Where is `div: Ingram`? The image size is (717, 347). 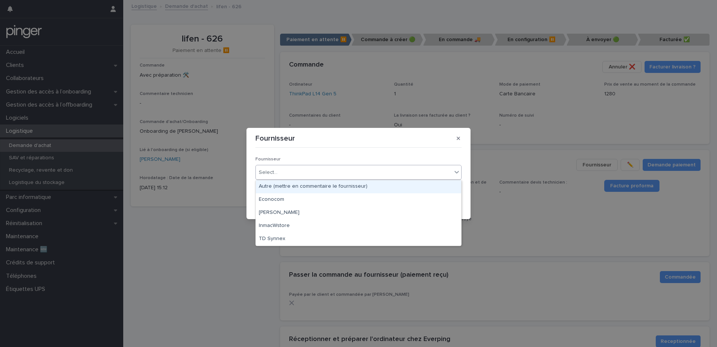
div: Ingram is located at coordinates (359, 213).